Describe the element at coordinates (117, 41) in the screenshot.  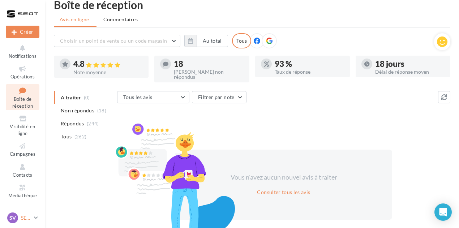
I see `button: Choisir un point de vente ou un code magasin` at that location.